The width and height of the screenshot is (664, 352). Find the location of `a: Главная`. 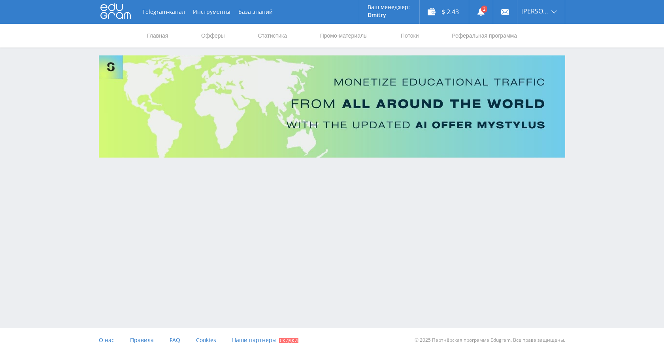

a: Главная is located at coordinates (157, 36).